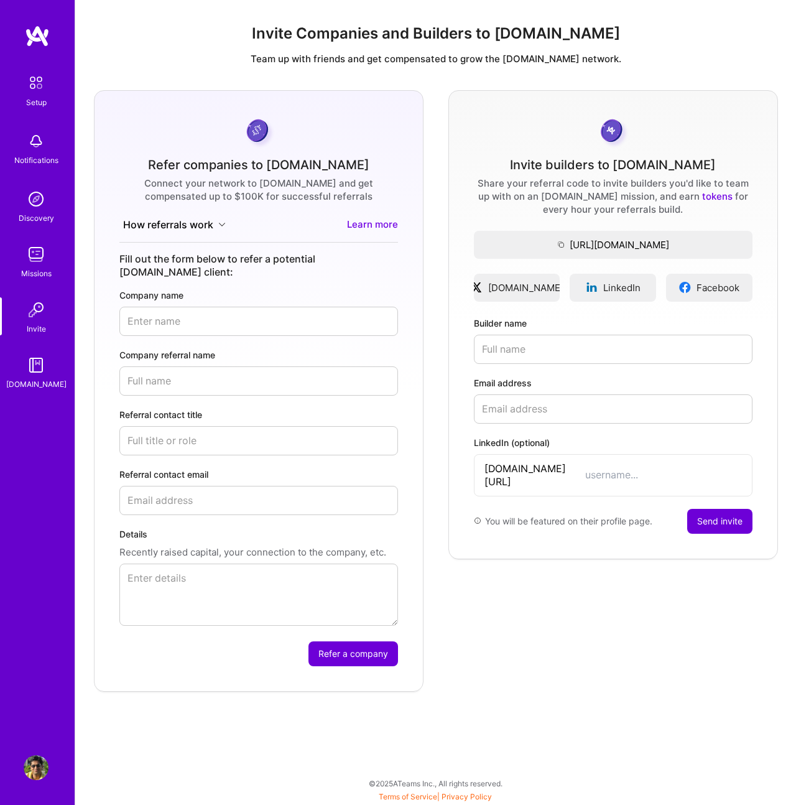 The height and width of the screenshot is (805, 796). Describe the element at coordinates (259, 474) in the screenshot. I see `label: Referral contact email` at that location.